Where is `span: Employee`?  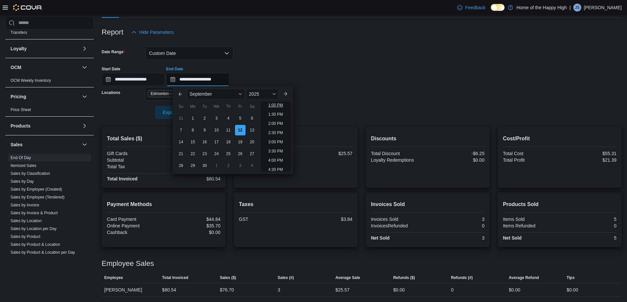 span: Employee is located at coordinates (113, 278).